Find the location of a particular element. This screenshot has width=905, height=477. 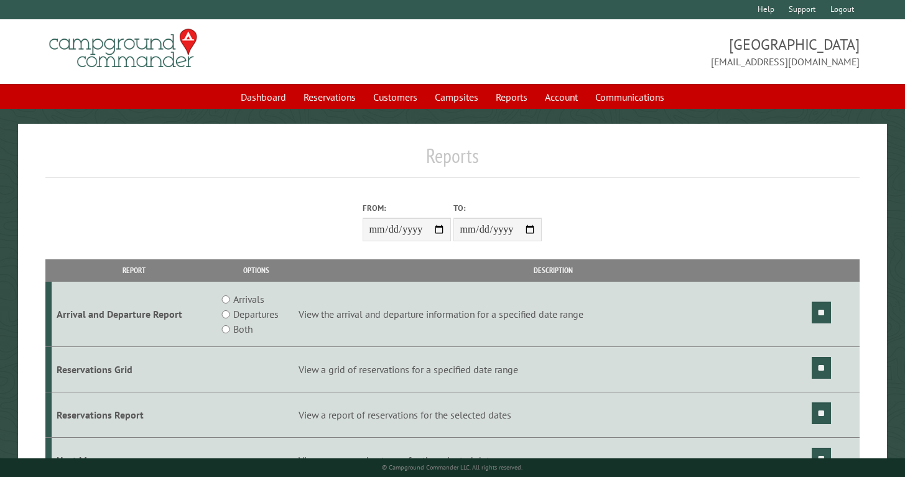

label: Departures is located at coordinates (256, 314).